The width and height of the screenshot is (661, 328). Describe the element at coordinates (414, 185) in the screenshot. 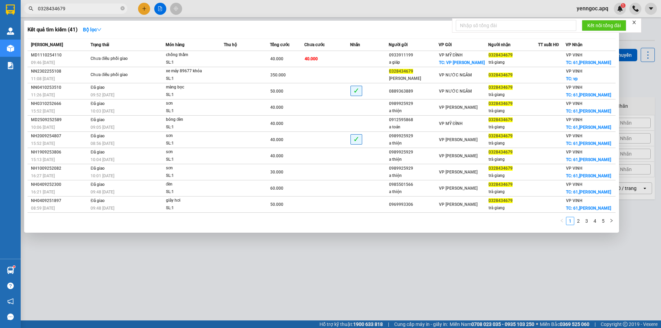

I see `div: 0985501566` at that location.